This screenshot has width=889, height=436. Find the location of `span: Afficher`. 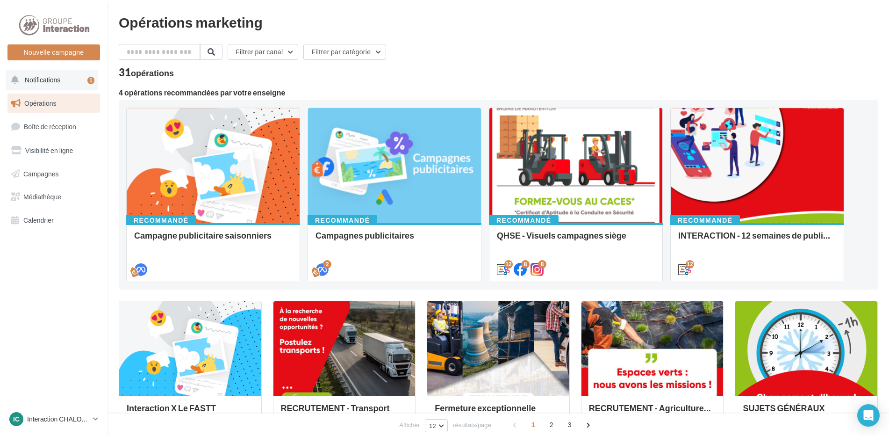

span: Afficher is located at coordinates (410, 425).